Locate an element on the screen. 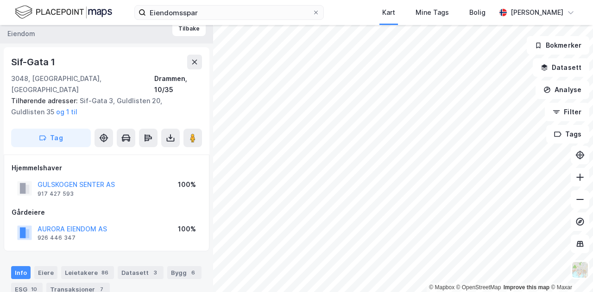  button: Filter is located at coordinates (567, 112).